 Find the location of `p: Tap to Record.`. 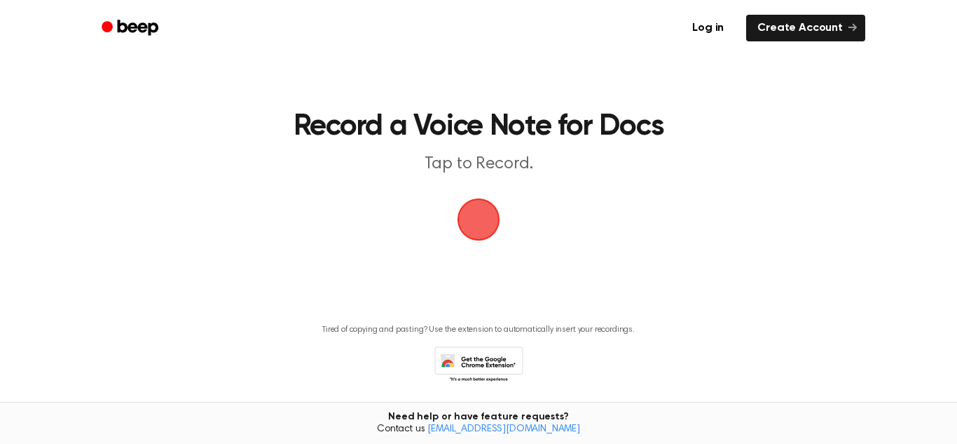

p: Tap to Record. is located at coordinates (479, 164).